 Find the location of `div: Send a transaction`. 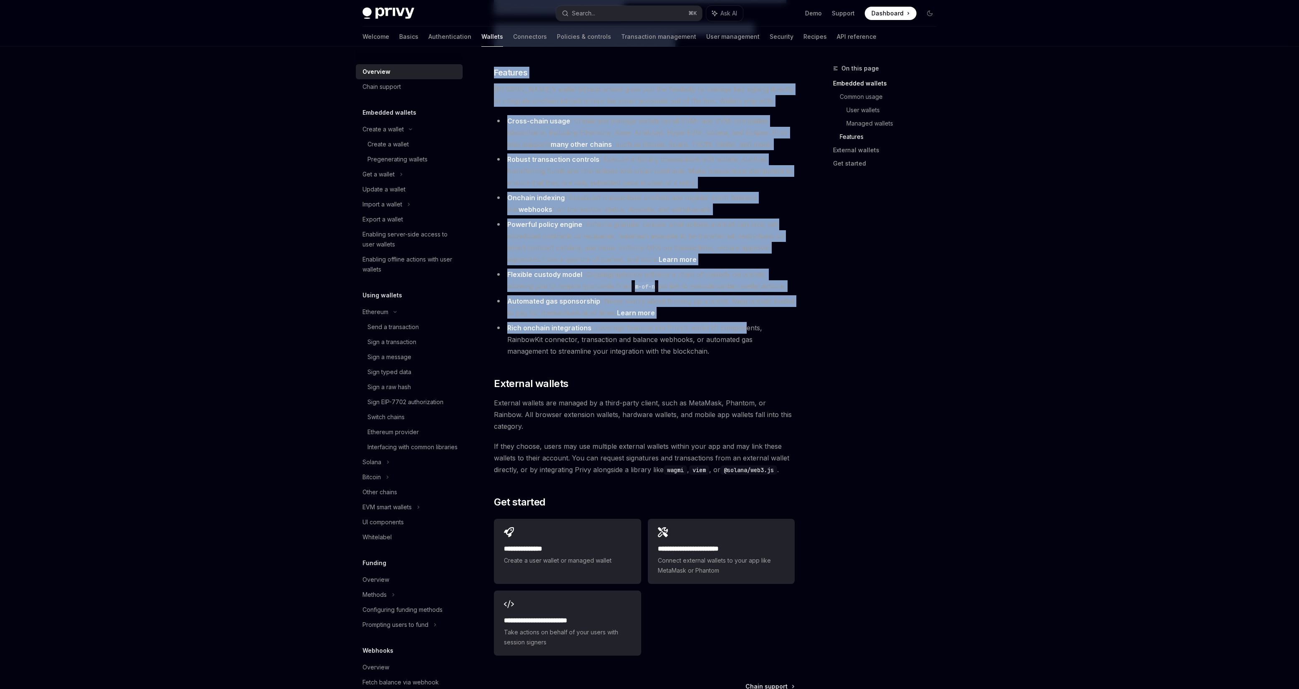

div: Send a transaction is located at coordinates (393, 327).